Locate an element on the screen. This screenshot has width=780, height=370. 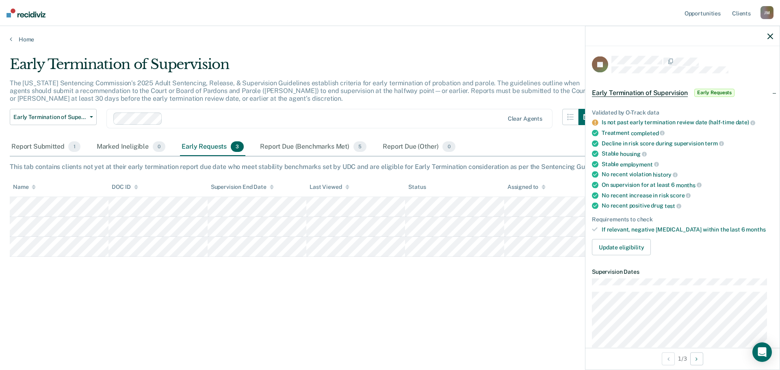
span: score is located at coordinates (680, 195).